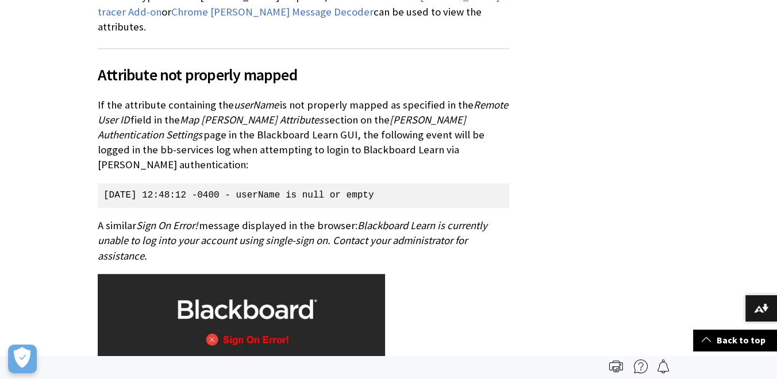  What do you see at coordinates (304, 241) in the screenshot?
I see `p: A similar message displayed in the browser:` at bounding box center [304, 241].